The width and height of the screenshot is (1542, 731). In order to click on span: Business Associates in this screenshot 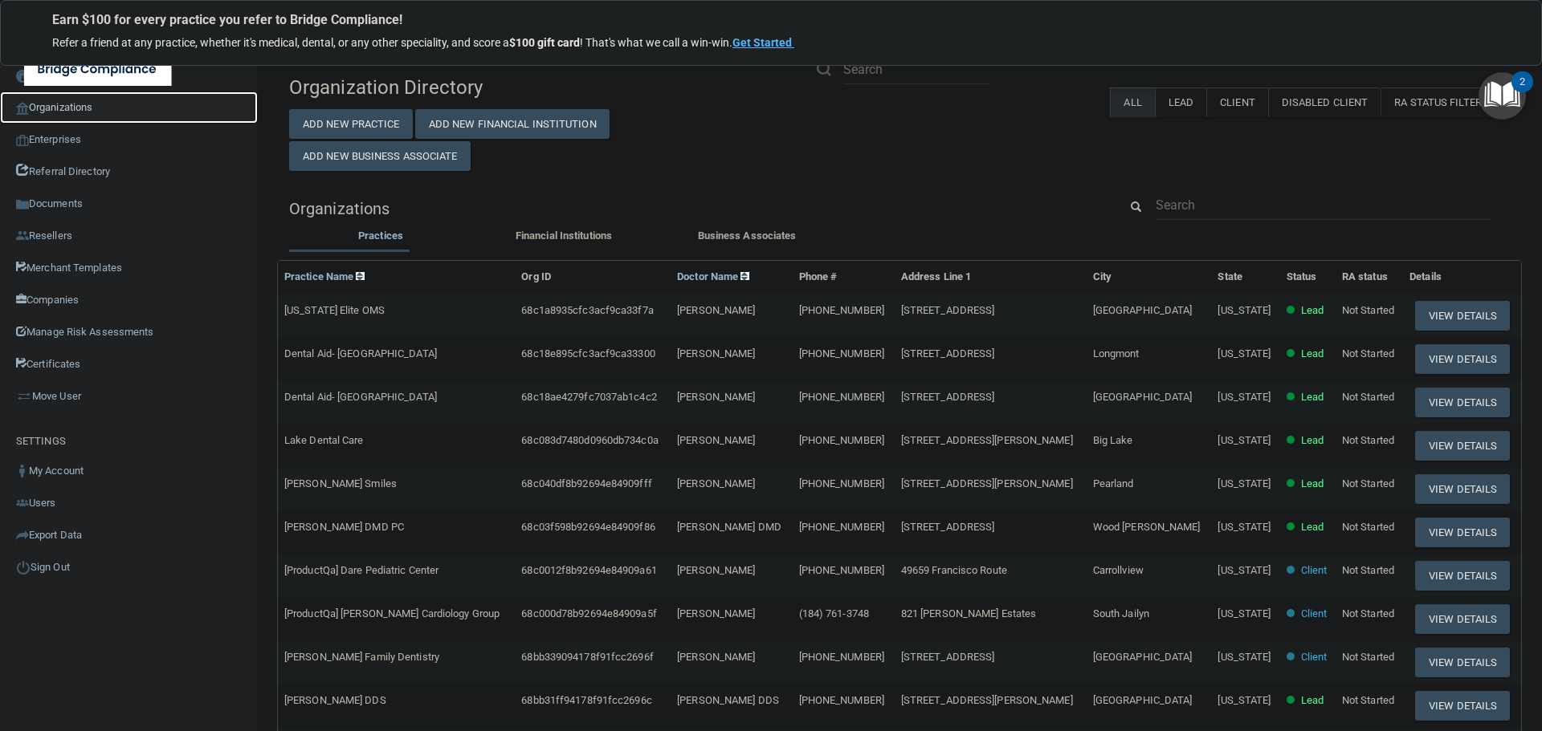, I will do `click(747, 235)`.